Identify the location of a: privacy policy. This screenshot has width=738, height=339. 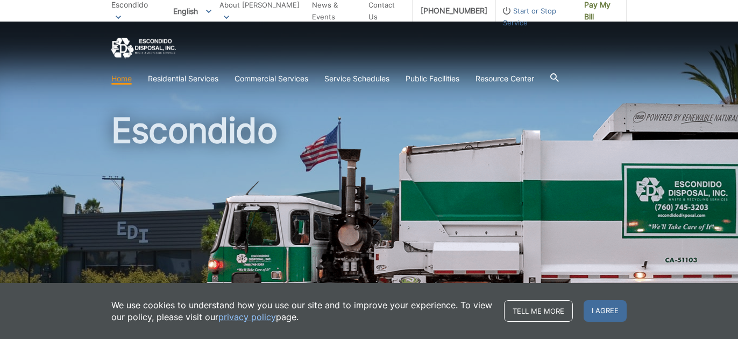
(247, 316).